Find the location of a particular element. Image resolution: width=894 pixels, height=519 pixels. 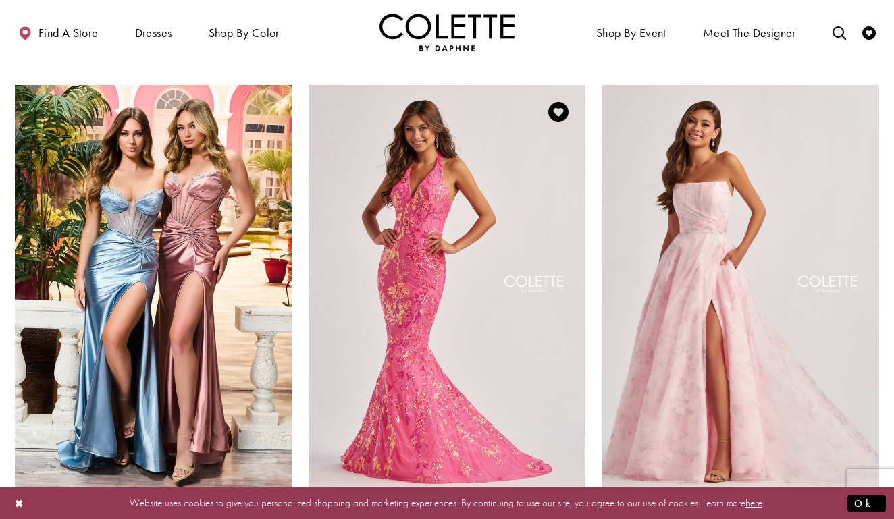

a: Visit Home Page is located at coordinates (447, 32).